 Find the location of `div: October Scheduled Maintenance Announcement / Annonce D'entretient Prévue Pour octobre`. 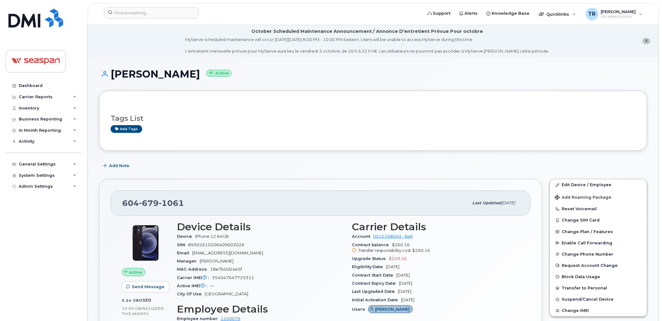

div: October Scheduled Maintenance Announcement / Annonce D'entretient Prévue Pour octobre is located at coordinates (367, 31).